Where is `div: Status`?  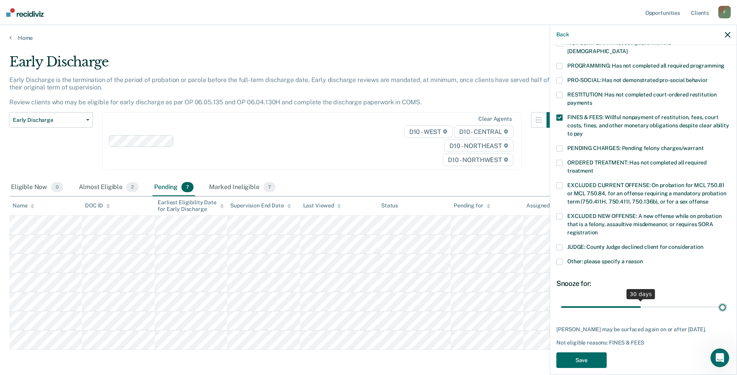 div: Status is located at coordinates (390, 205).